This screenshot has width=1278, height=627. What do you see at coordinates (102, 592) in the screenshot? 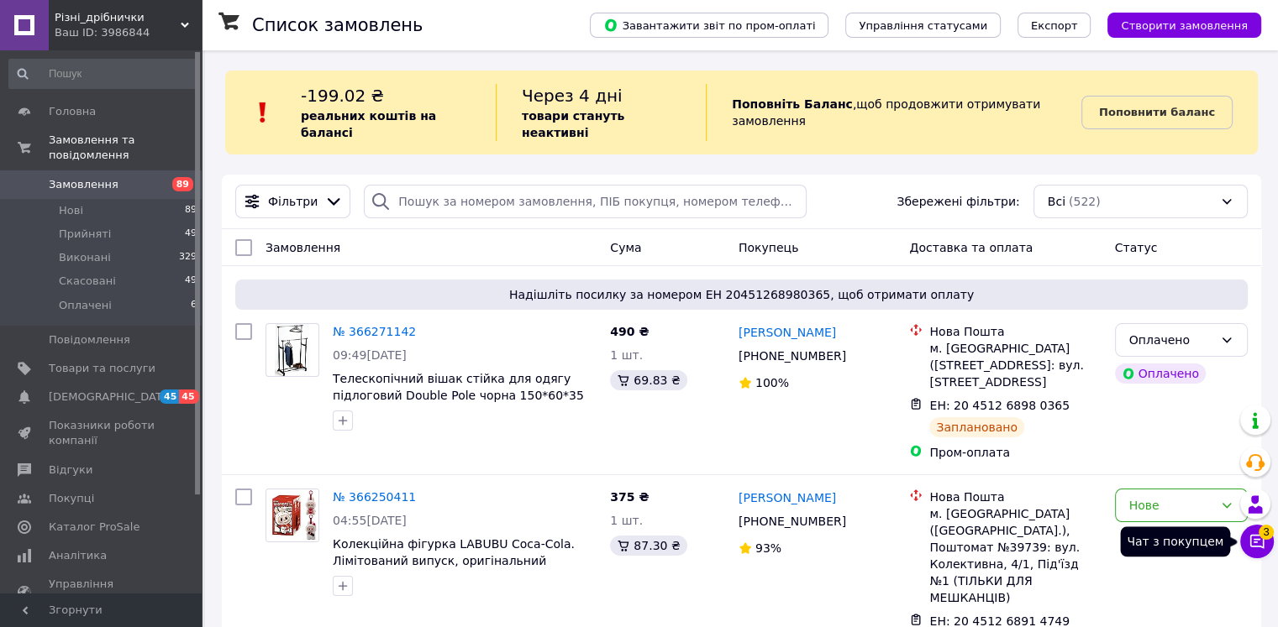
I see `span: Управління сайтом` at bounding box center [102, 592].